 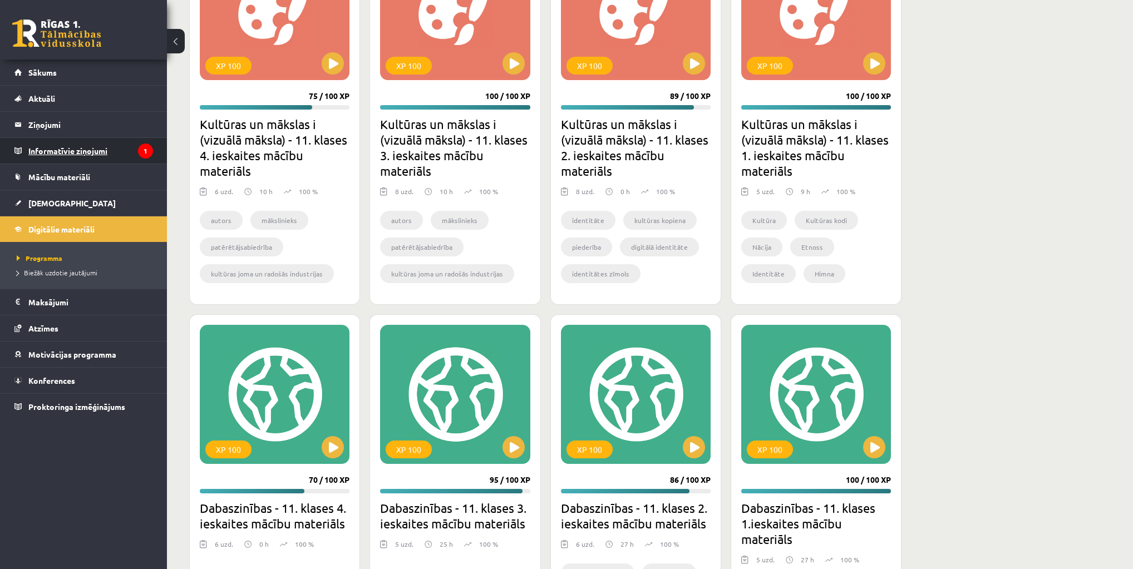 I want to click on li: Identitāte, so click(x=769, y=274).